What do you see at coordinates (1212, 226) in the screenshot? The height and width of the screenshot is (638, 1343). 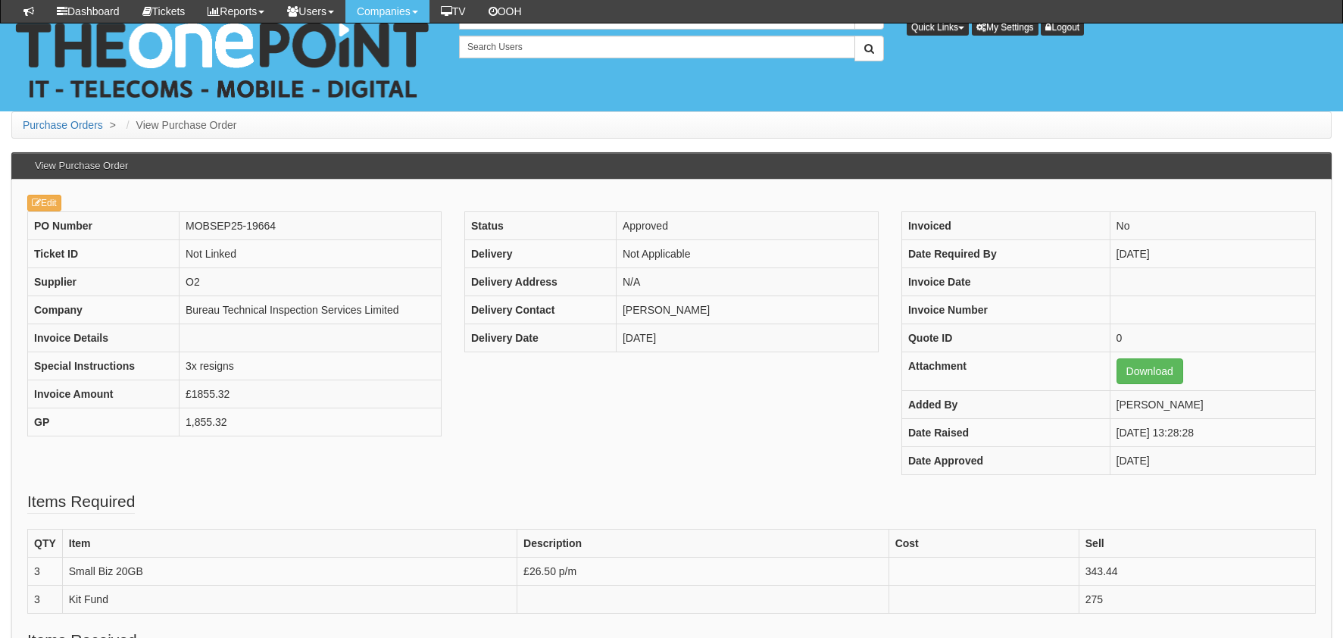 I see `td: No` at bounding box center [1212, 226].